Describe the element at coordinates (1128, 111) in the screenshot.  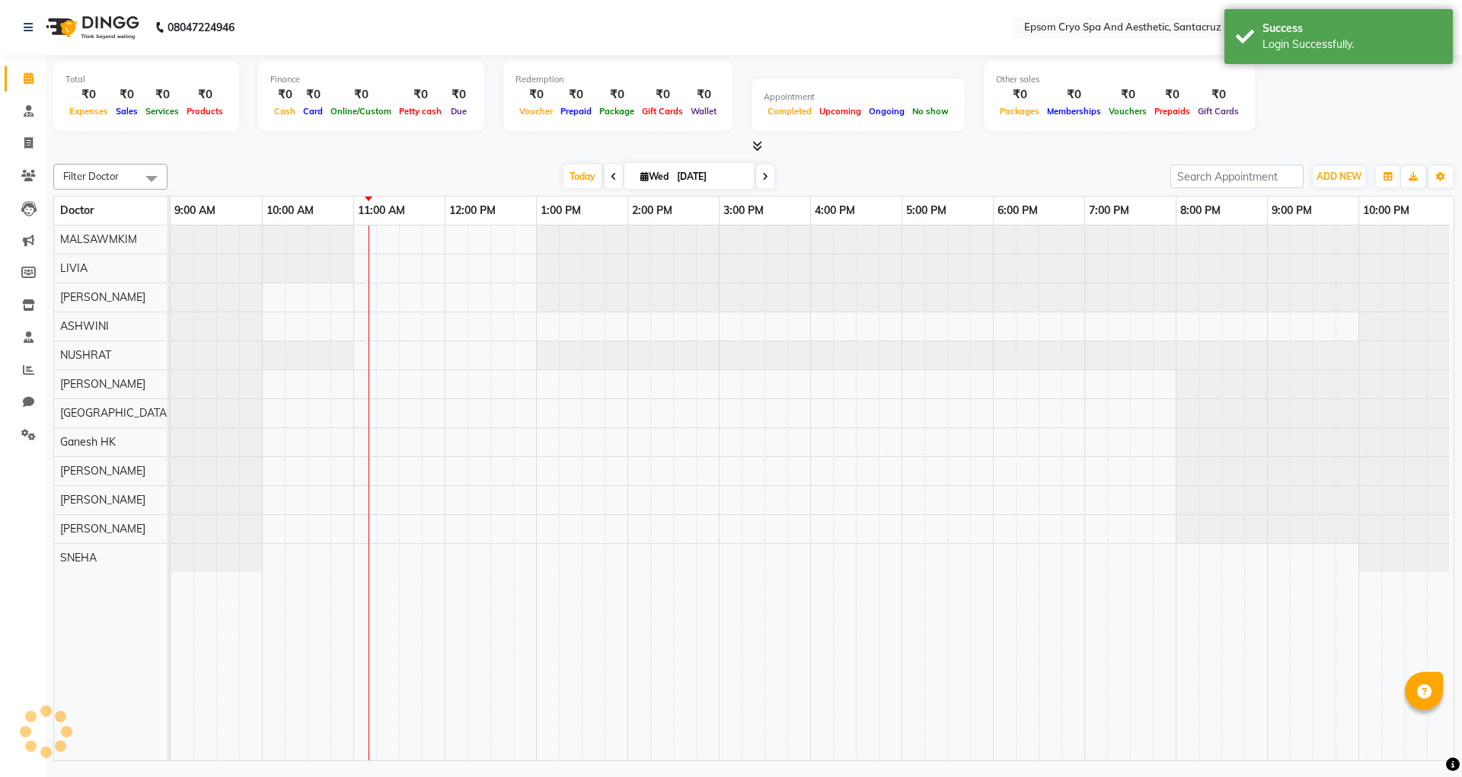
I see `span: Vouchers` at that location.